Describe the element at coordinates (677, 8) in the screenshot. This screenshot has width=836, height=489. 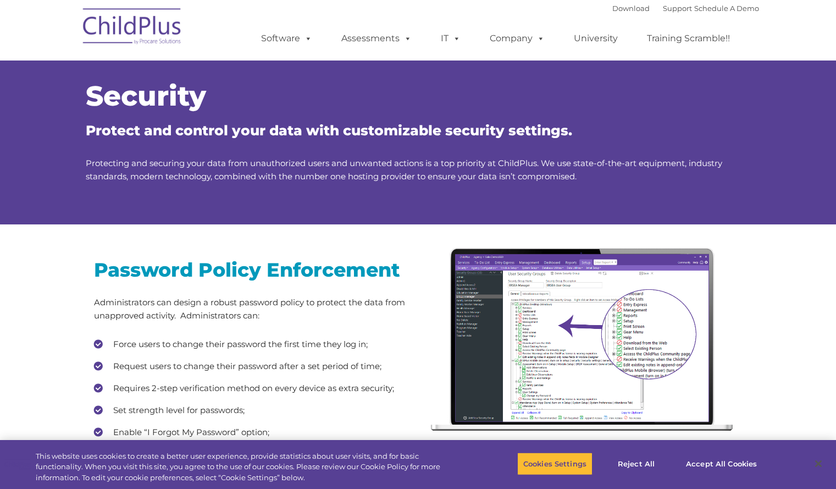
I see `a: Support` at that location.